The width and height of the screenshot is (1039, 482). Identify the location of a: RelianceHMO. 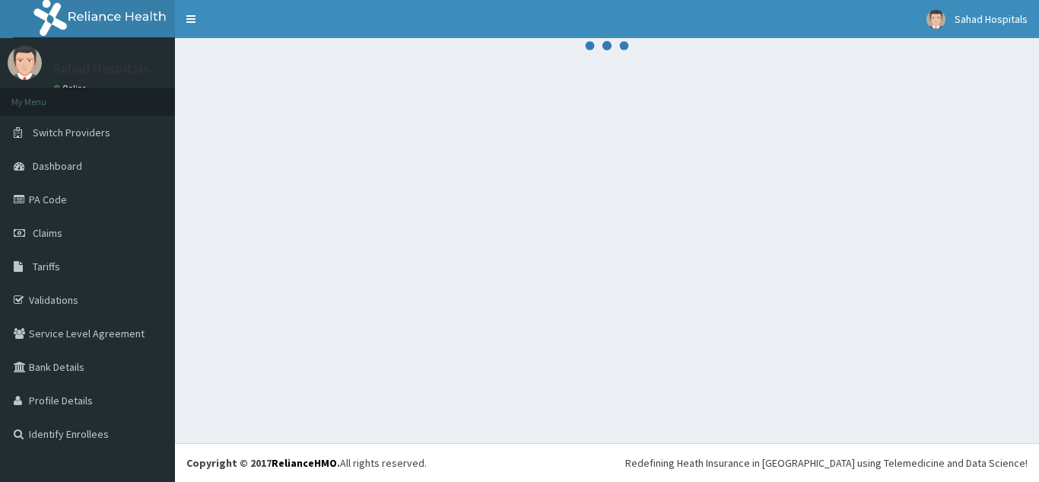
(304, 463).